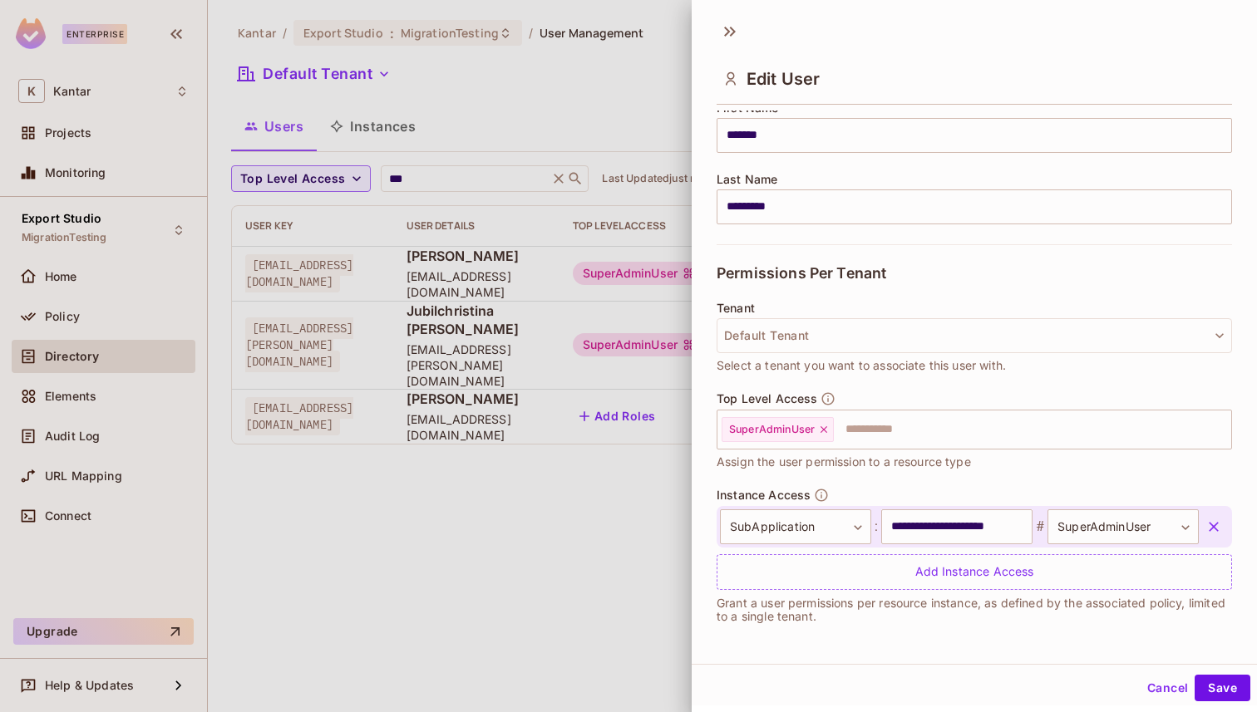 The height and width of the screenshot is (712, 1257). I want to click on span: Edit User, so click(783, 79).